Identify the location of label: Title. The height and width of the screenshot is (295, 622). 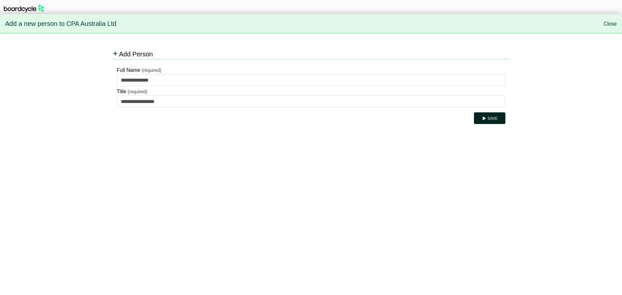
(121, 92).